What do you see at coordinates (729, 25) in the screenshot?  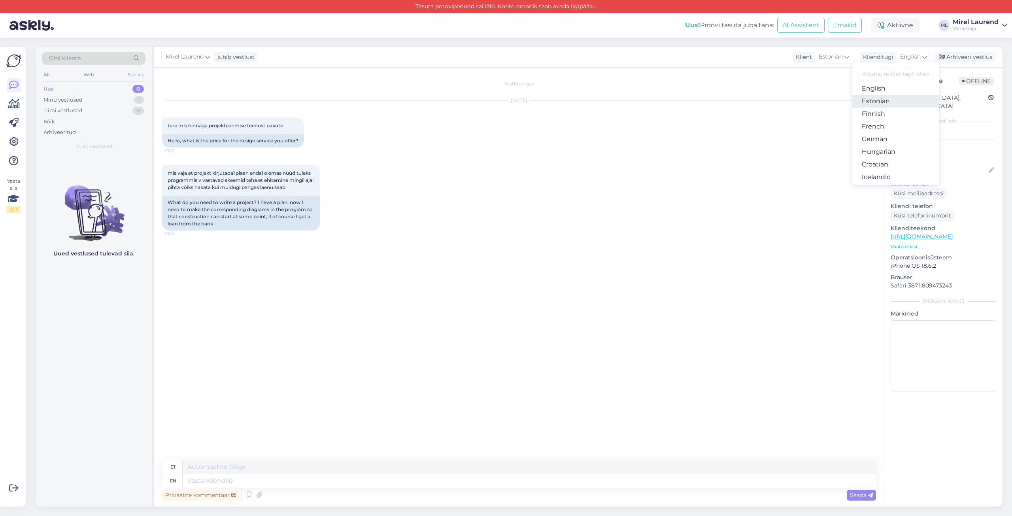 I see `div: Proovi tasuta juba täna:` at bounding box center [729, 25].